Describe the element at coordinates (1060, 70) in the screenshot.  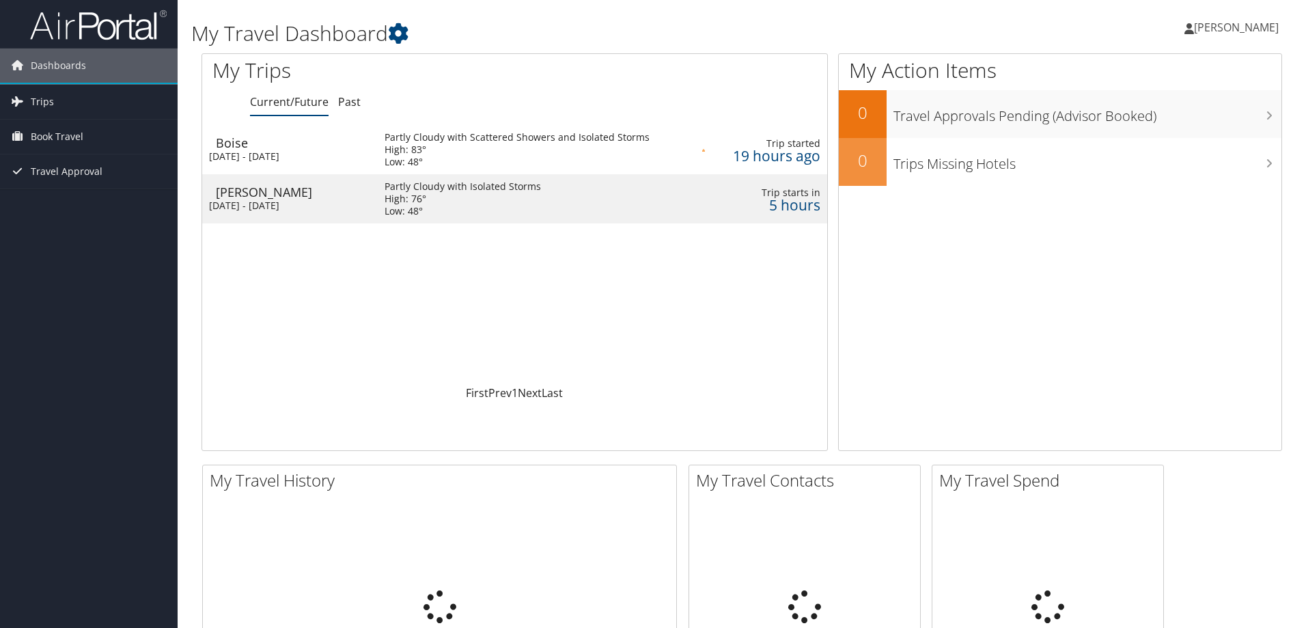
I see `h1: My Action Items` at that location.